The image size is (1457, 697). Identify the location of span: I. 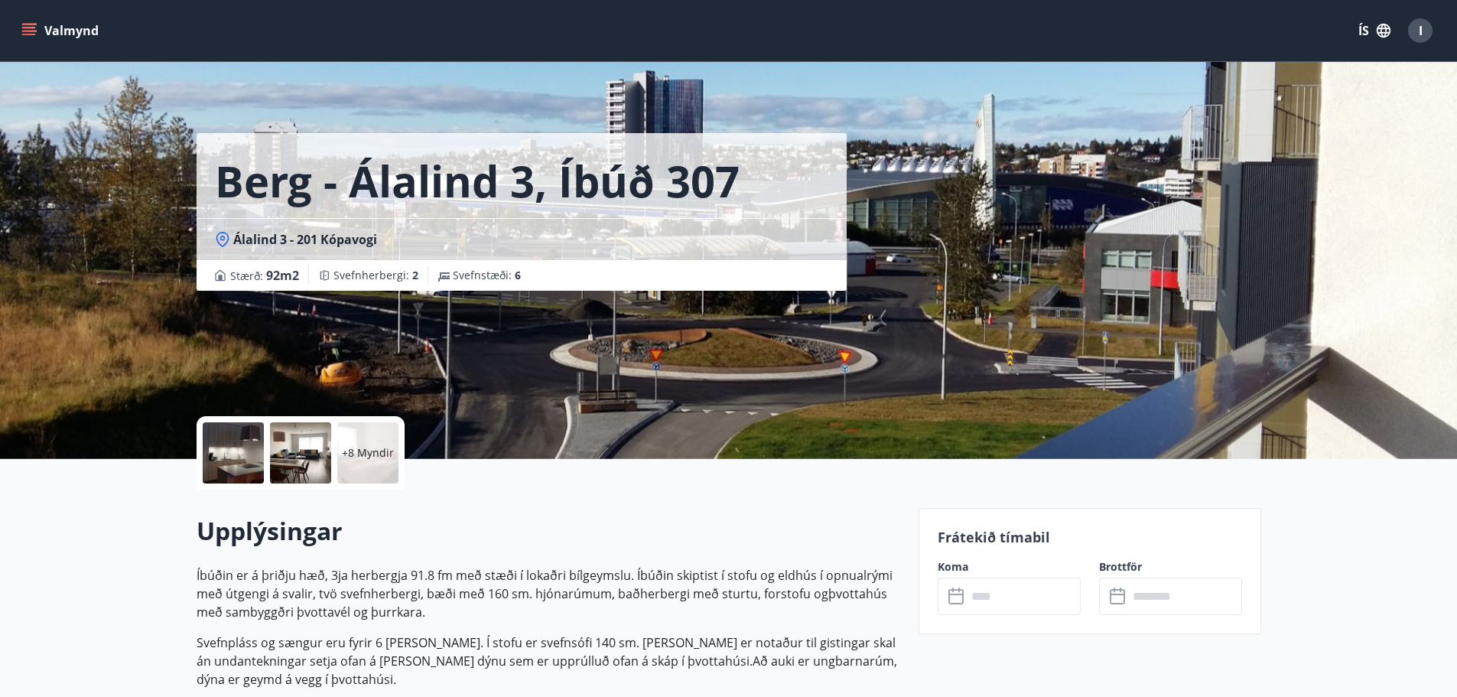
(1420, 31).